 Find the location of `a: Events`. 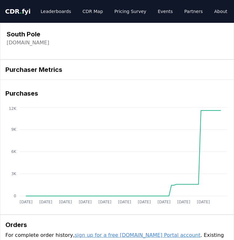

a: Events is located at coordinates (165, 11).